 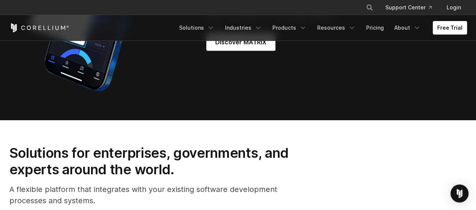 What do you see at coordinates (241, 42) in the screenshot?
I see `span: Discover MATRIX` at bounding box center [241, 42].